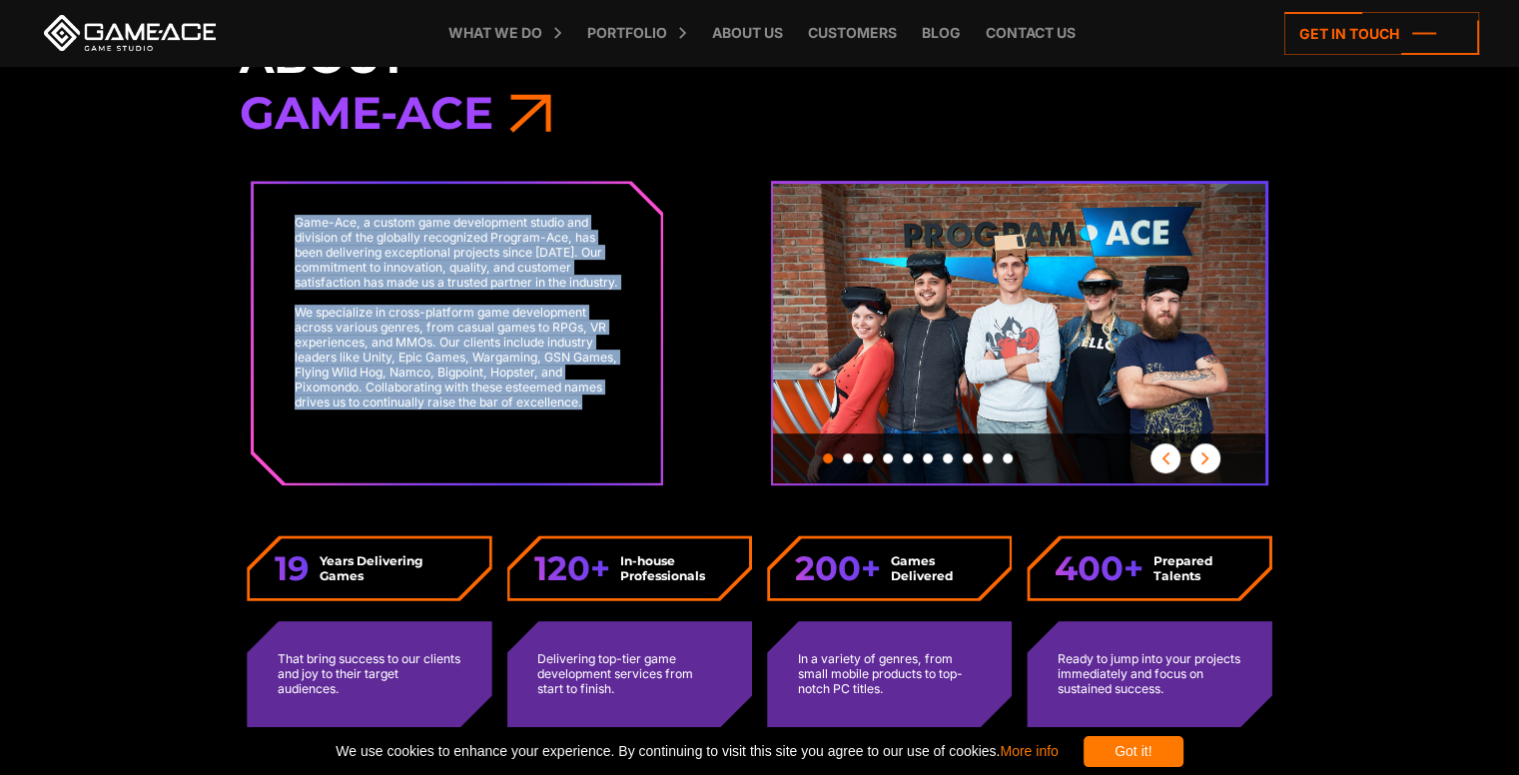  Describe the element at coordinates (1199, 568) in the screenshot. I see `strong: Prepared Talents` at that location.